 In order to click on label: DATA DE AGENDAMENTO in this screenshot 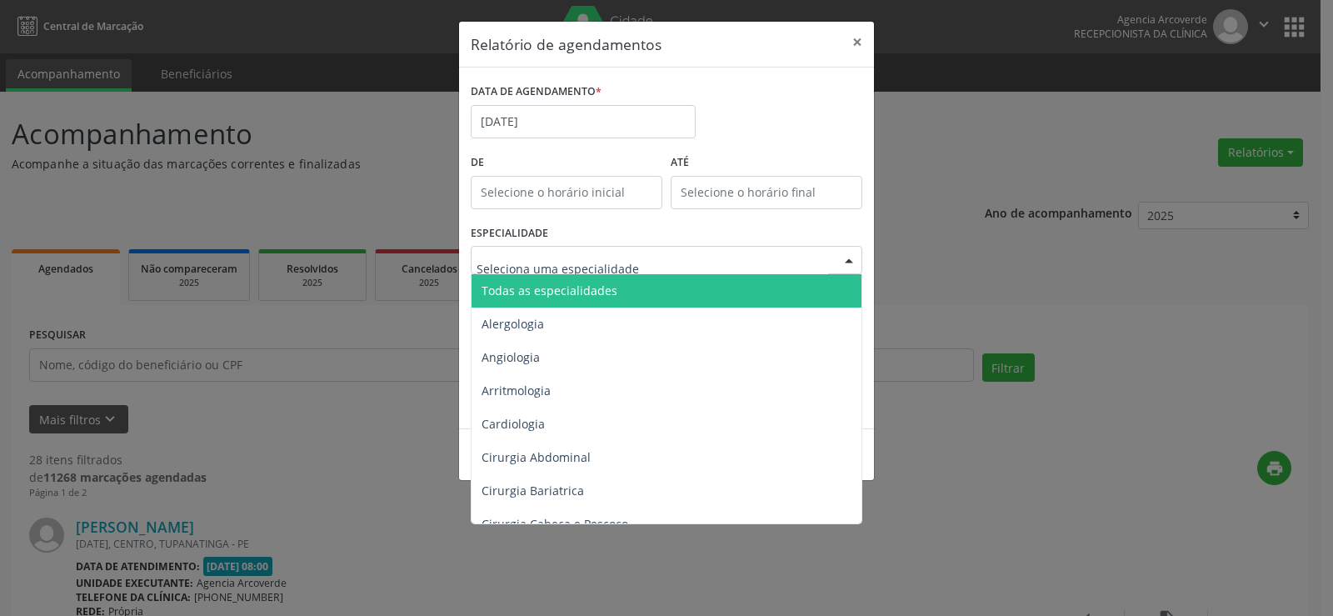, I will do `click(536, 92)`.